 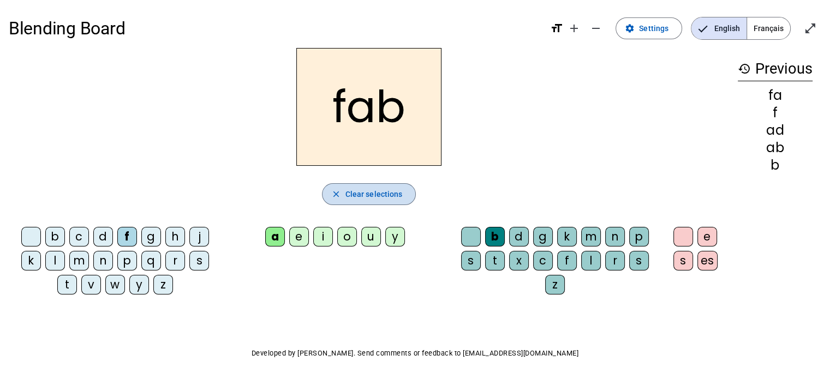 What do you see at coordinates (775, 96) in the screenshot?
I see `div: fa` at bounding box center [775, 96].